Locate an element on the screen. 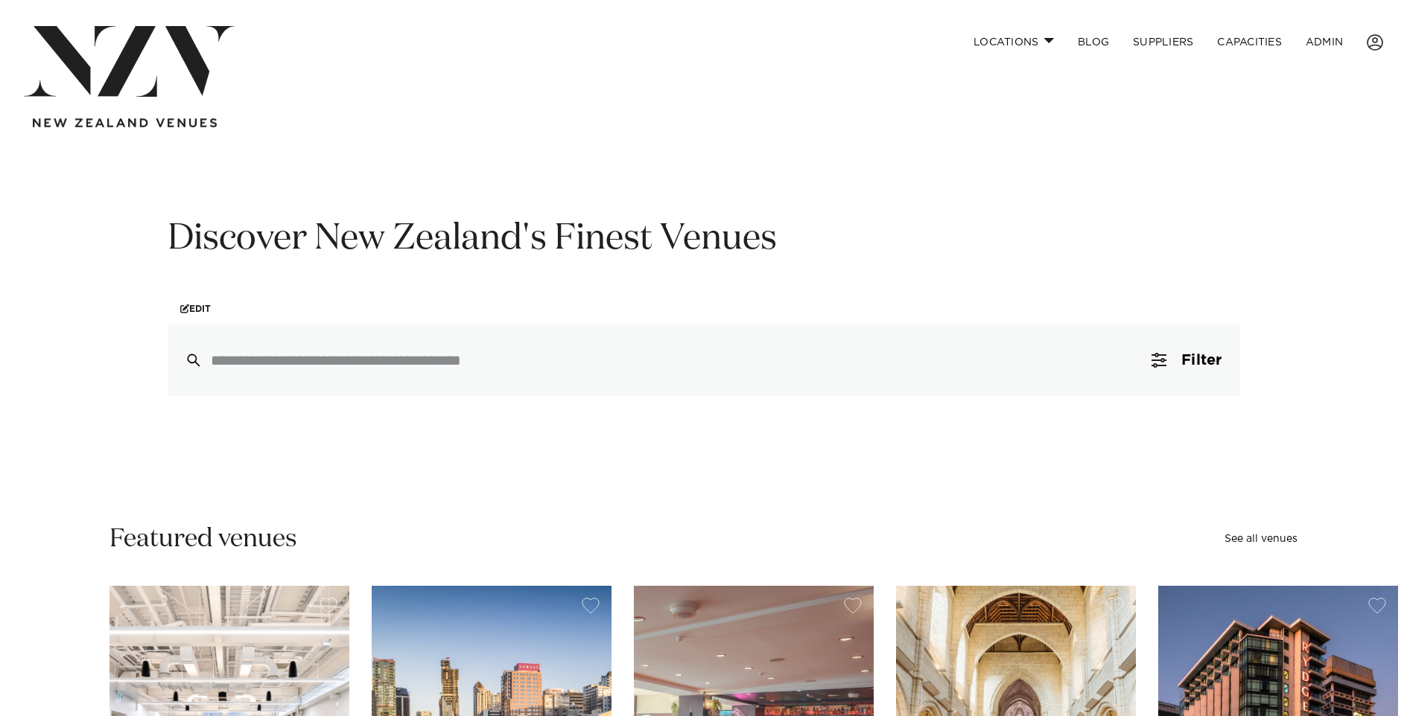  button: Filter is located at coordinates (1186, 360).